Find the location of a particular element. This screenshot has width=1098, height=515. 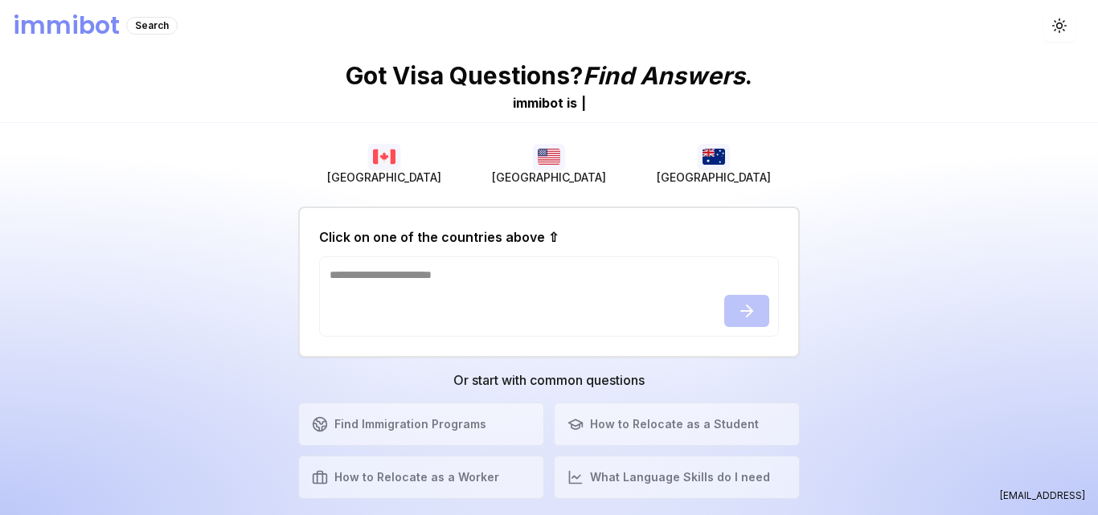

h2: Click on one of the countries above ⇧ is located at coordinates (439, 237).